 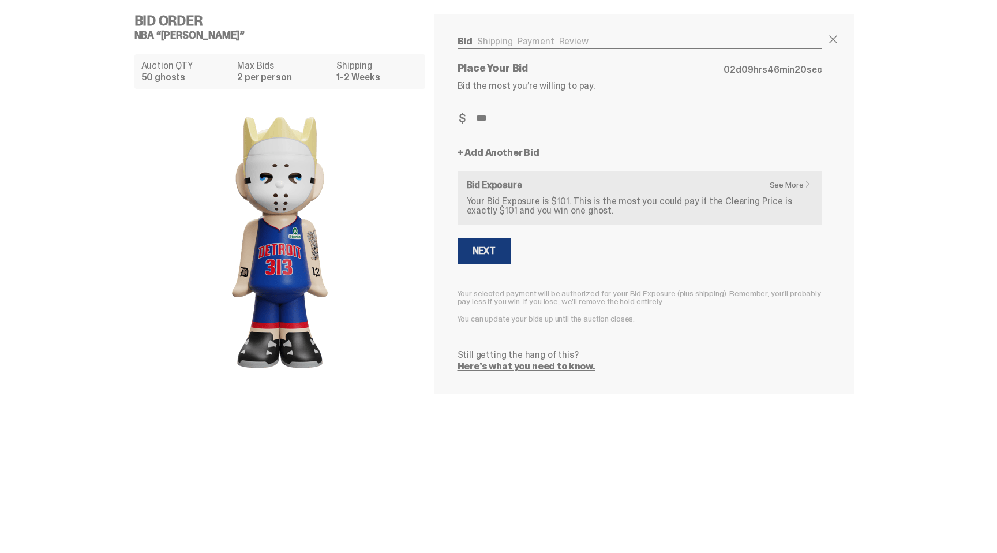 What do you see at coordinates (747, 69) in the screenshot?
I see `span: 09` at bounding box center [747, 69].